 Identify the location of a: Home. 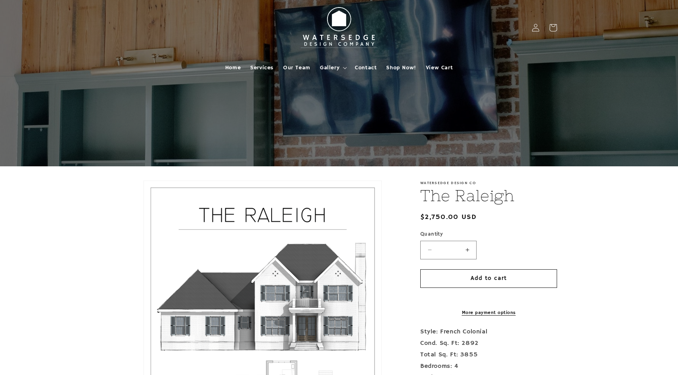
(233, 68).